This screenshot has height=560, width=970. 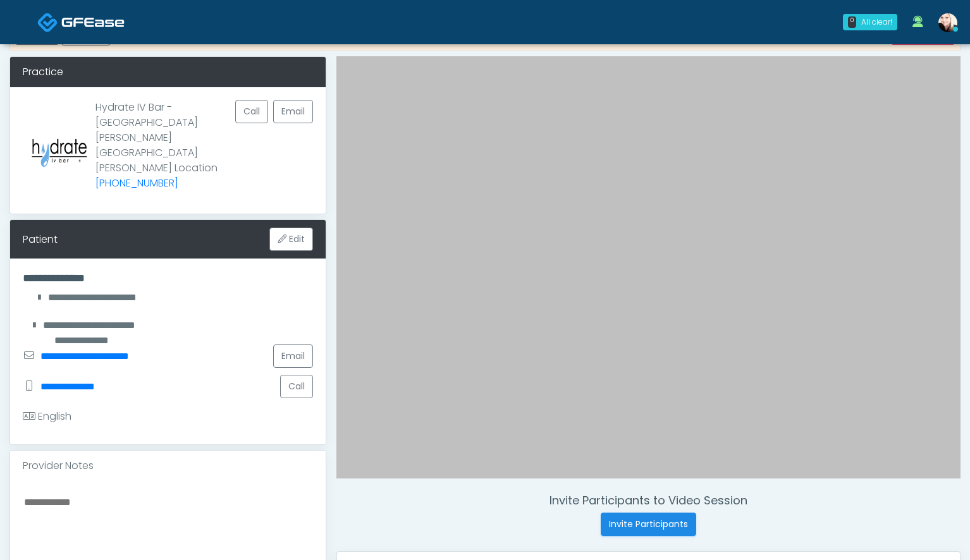 What do you see at coordinates (877, 22) in the screenshot?
I see `div: All clear!` at bounding box center [877, 22].